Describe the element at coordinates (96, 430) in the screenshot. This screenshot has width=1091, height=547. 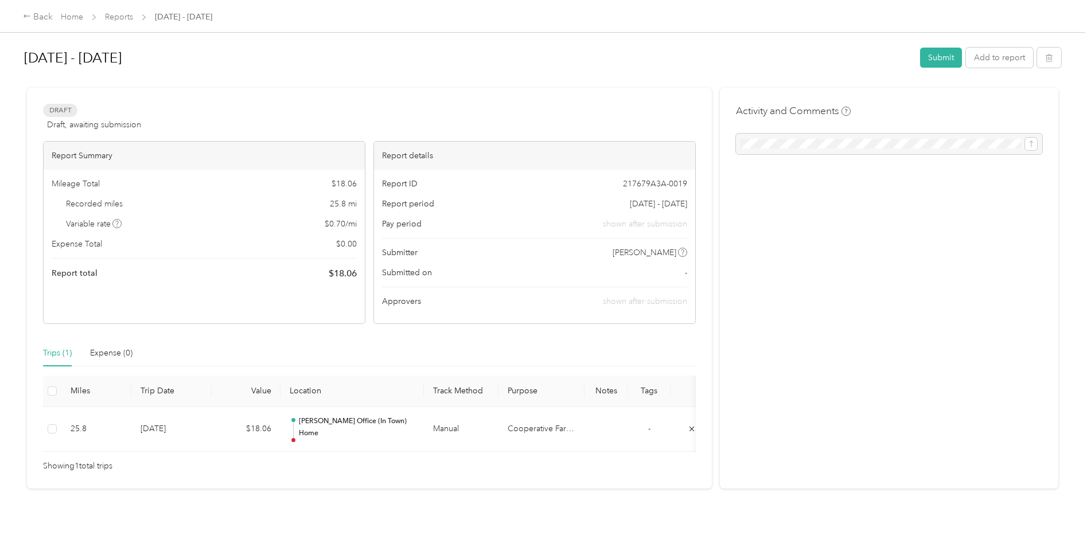
I see `td: 25.8` at that location.